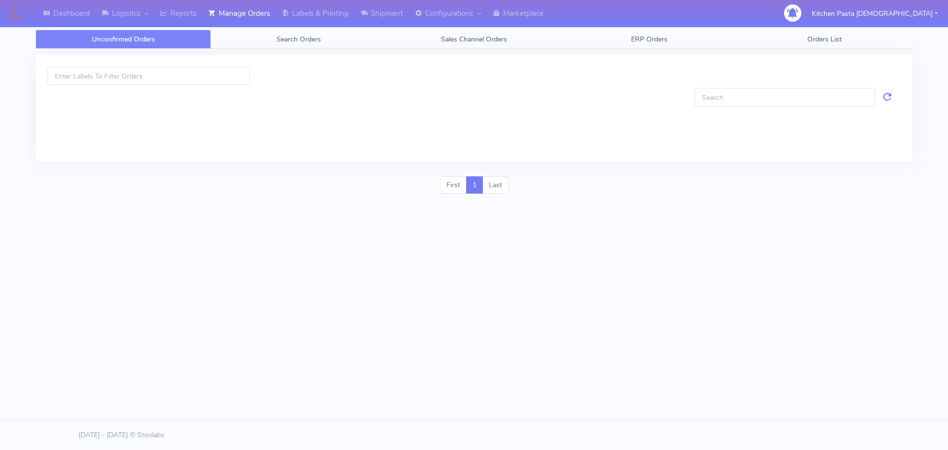  I want to click on input: Enter Labels To Filter Orders, so click(149, 76).